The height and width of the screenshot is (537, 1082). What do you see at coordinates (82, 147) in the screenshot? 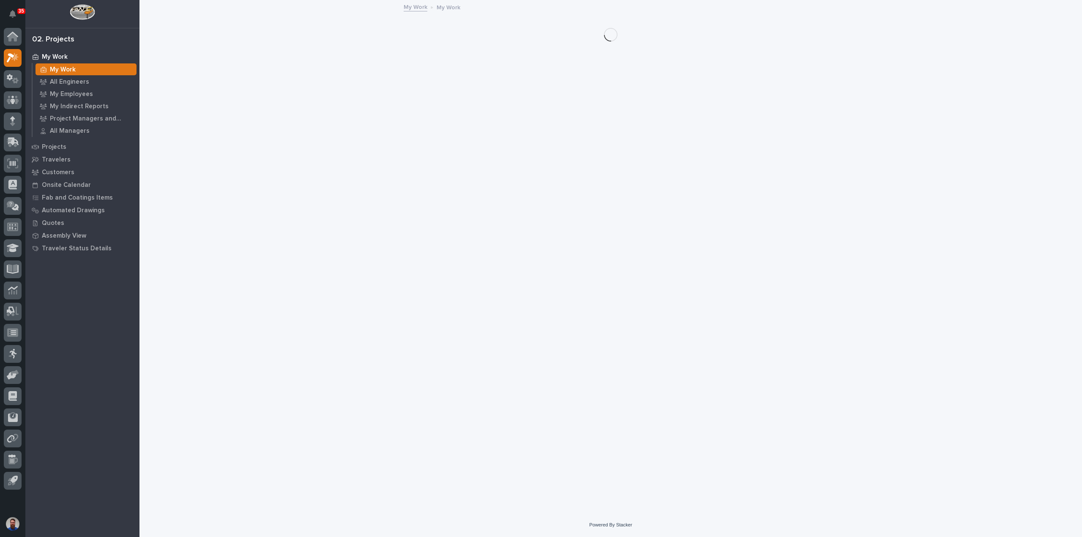
I see `a: Projects` at bounding box center [82, 147].